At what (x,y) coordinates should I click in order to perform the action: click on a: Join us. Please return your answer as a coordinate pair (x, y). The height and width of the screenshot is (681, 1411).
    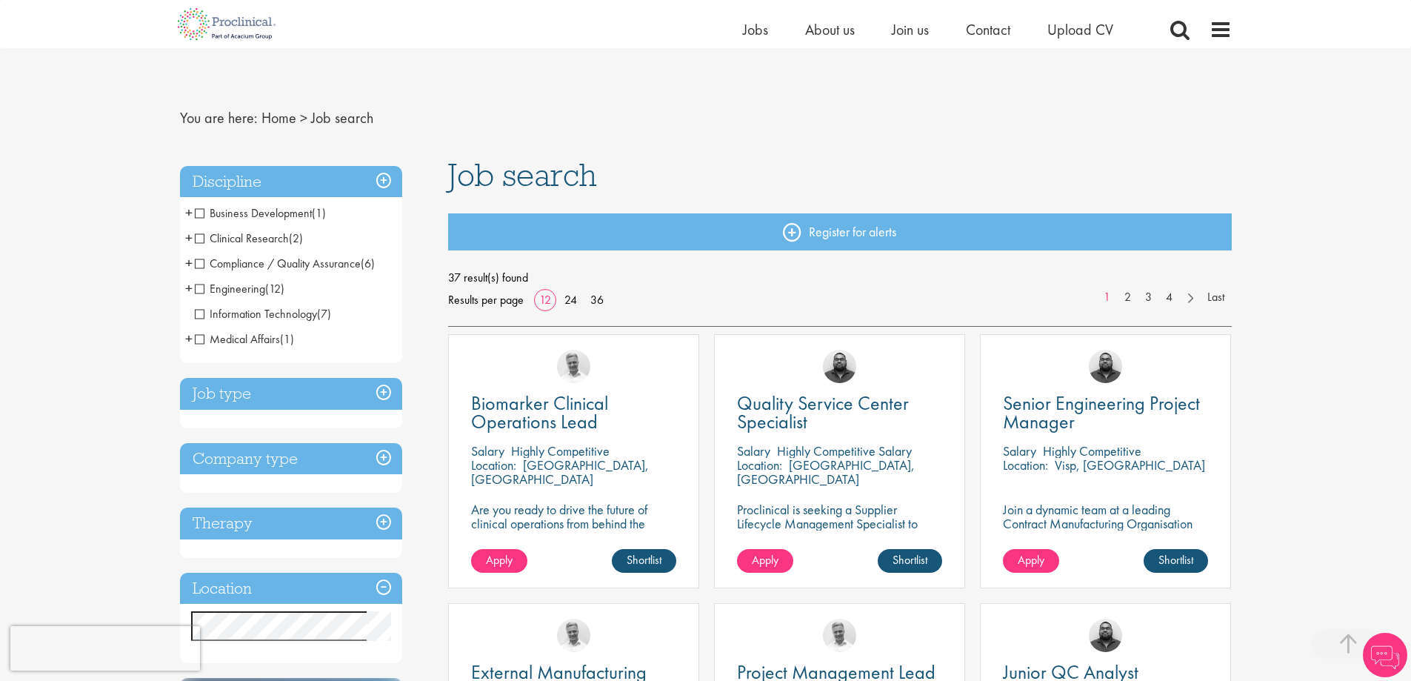
    Looking at the image, I should click on (911, 30).